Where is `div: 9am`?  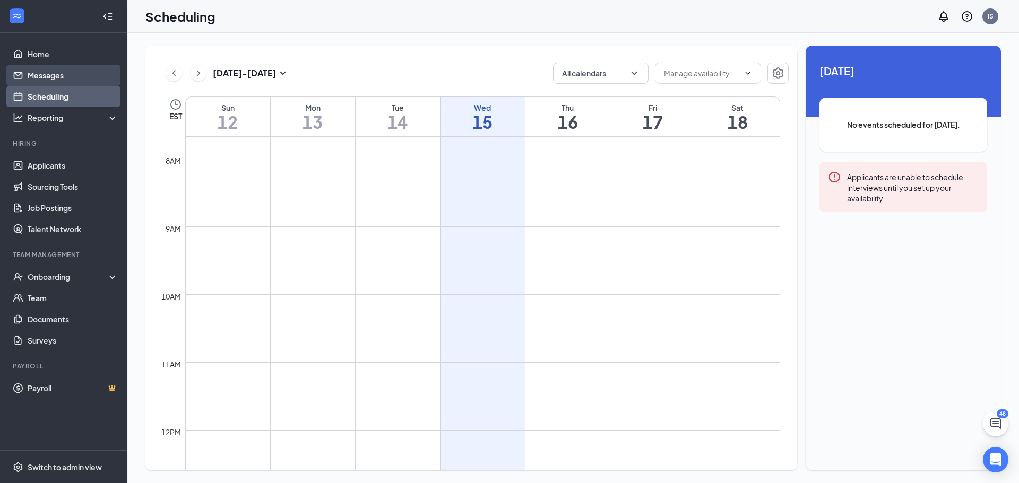 div: 9am is located at coordinates (173, 229).